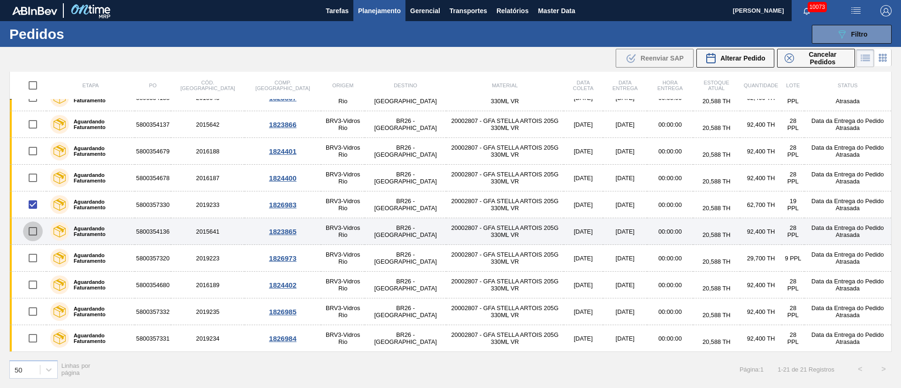  I want to click on td: 2015642, so click(207, 124).